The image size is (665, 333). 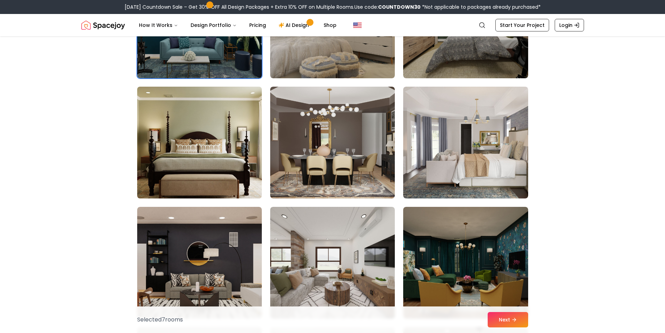 What do you see at coordinates (333, 25) in the screenshot?
I see `nav: Global` at bounding box center [333, 25].